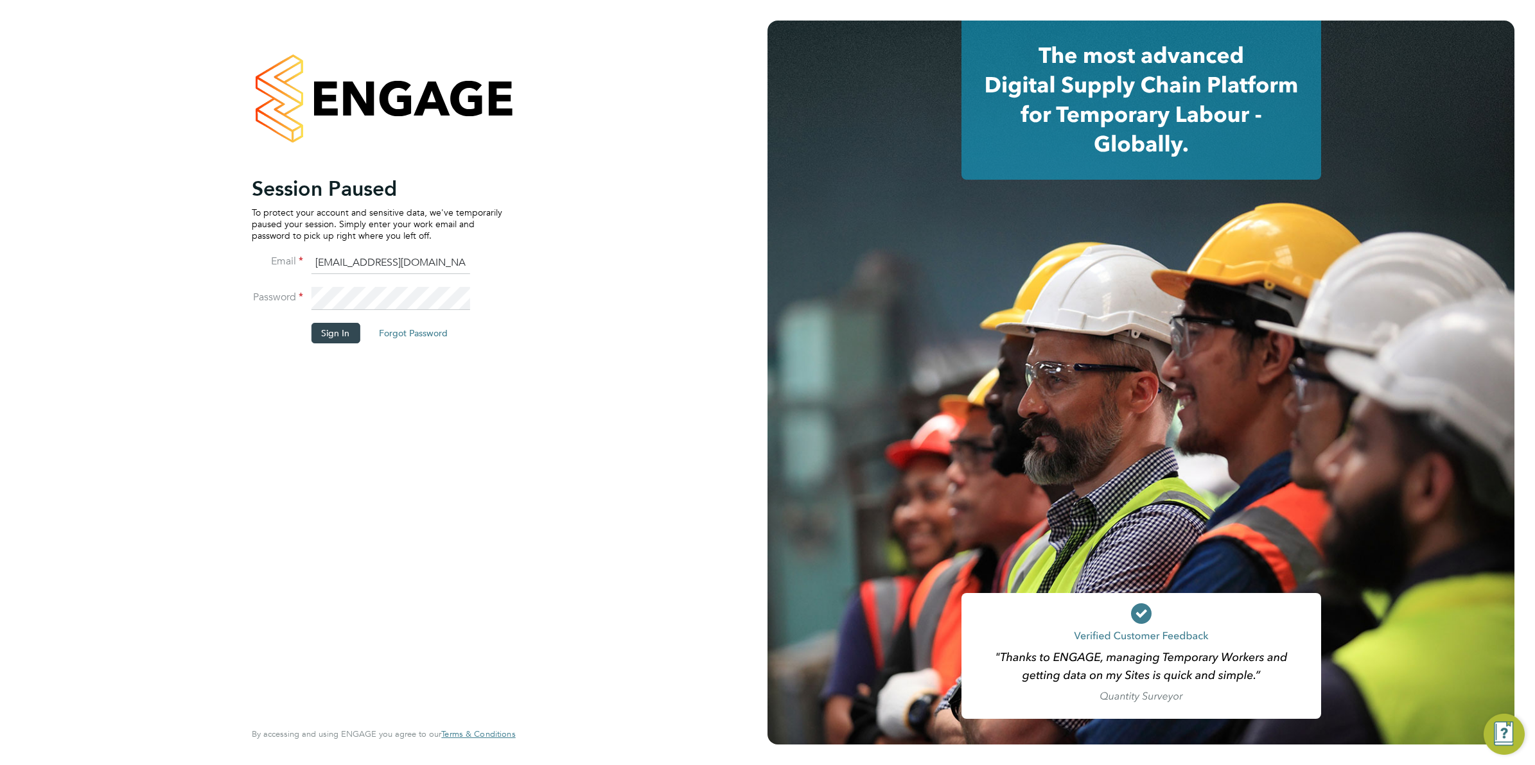 This screenshot has width=1535, height=765. I want to click on p: To protect your account and sensitive data, we've temporarily paused your session. Simply enter y..., so click(377, 224).